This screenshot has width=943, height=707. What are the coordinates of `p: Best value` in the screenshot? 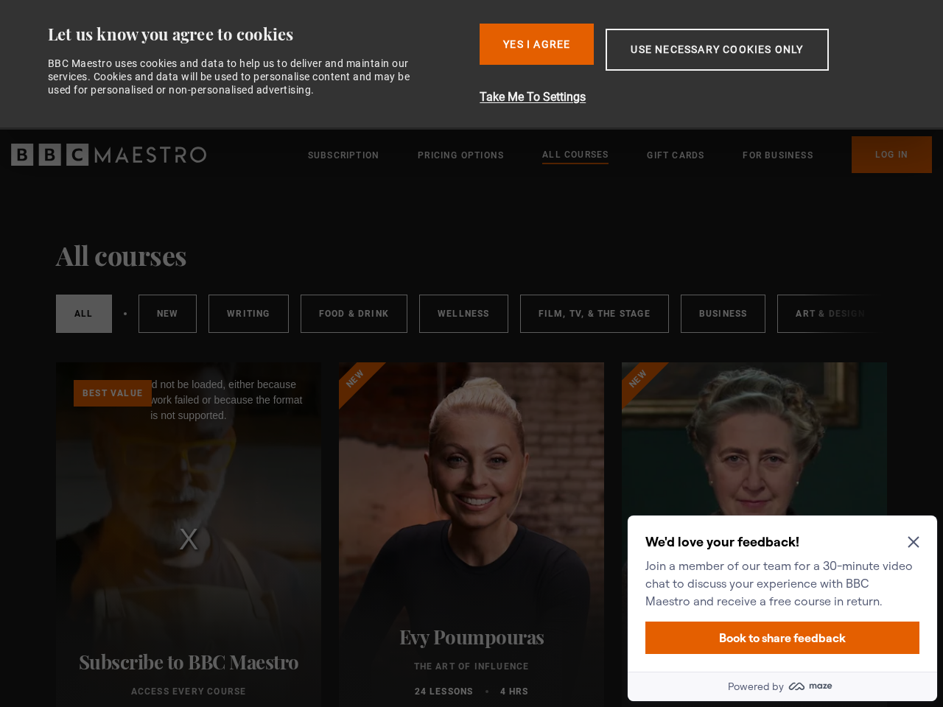 It's located at (113, 393).